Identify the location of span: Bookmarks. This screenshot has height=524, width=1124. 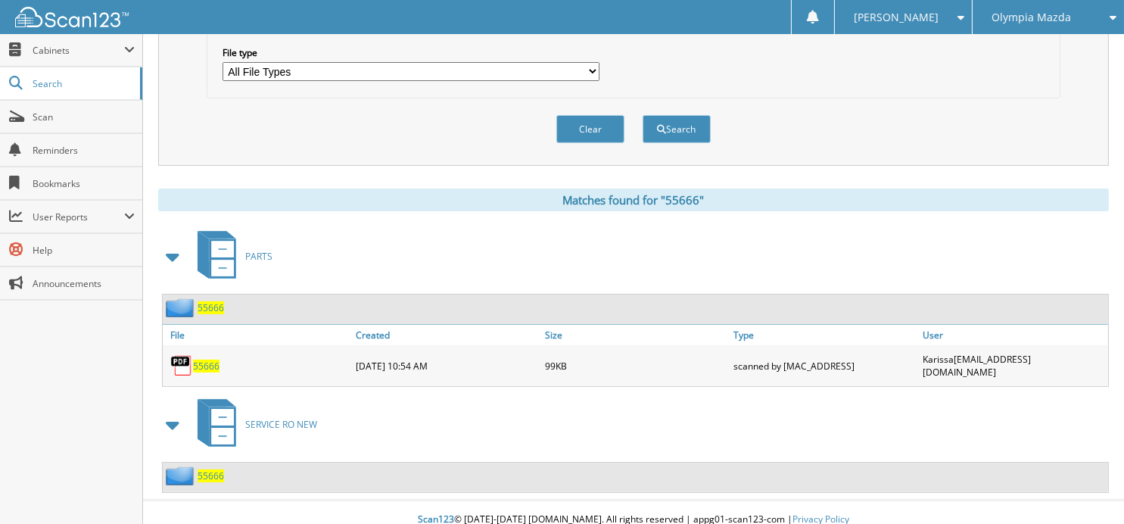
(83, 183).